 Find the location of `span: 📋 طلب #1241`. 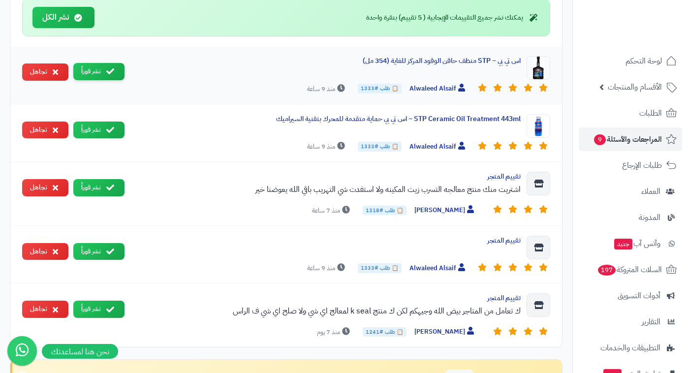

span: 📋 طلب #1241 is located at coordinates (384, 332).